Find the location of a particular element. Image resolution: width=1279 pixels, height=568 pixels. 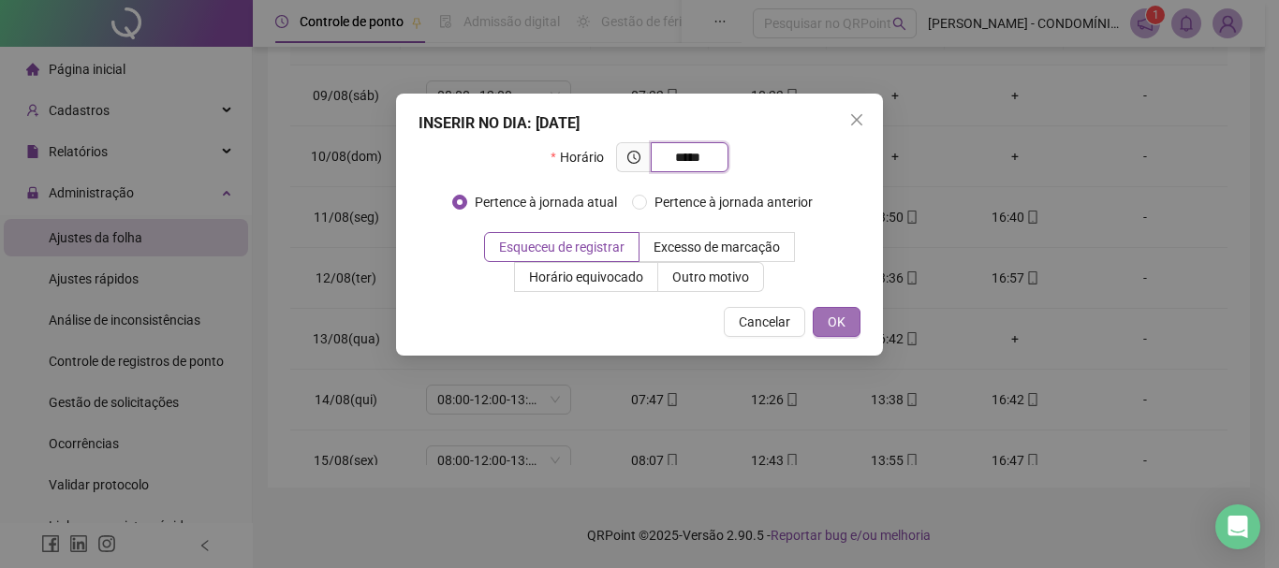

span: Pertence à jornada atual is located at coordinates (546, 202).